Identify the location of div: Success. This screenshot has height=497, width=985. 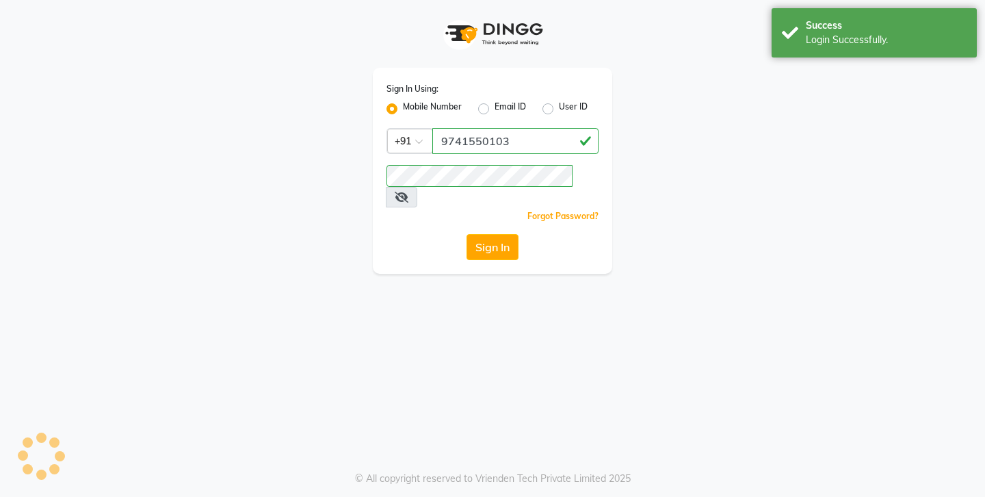
(886, 25).